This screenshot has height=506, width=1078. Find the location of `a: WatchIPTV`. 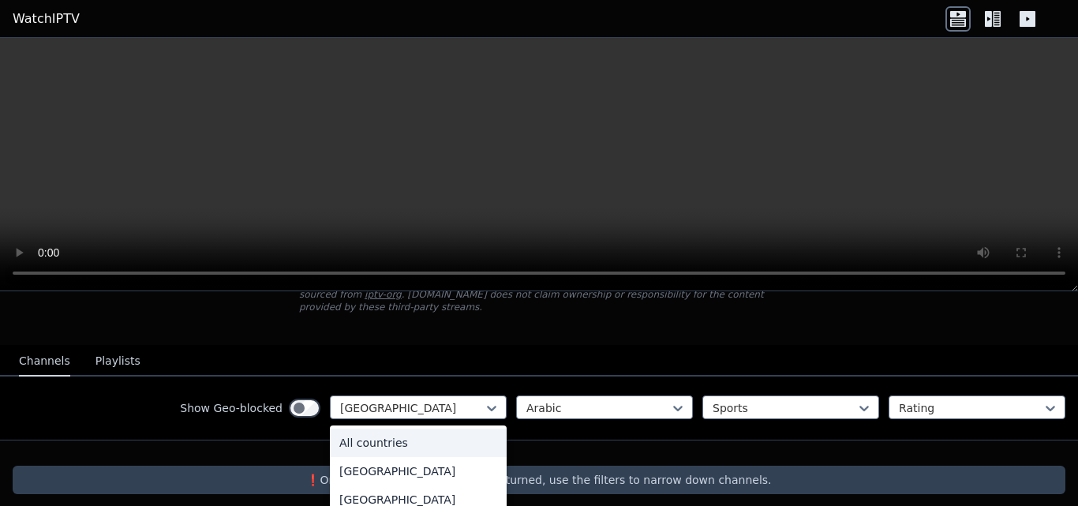

a: WatchIPTV is located at coordinates (46, 19).